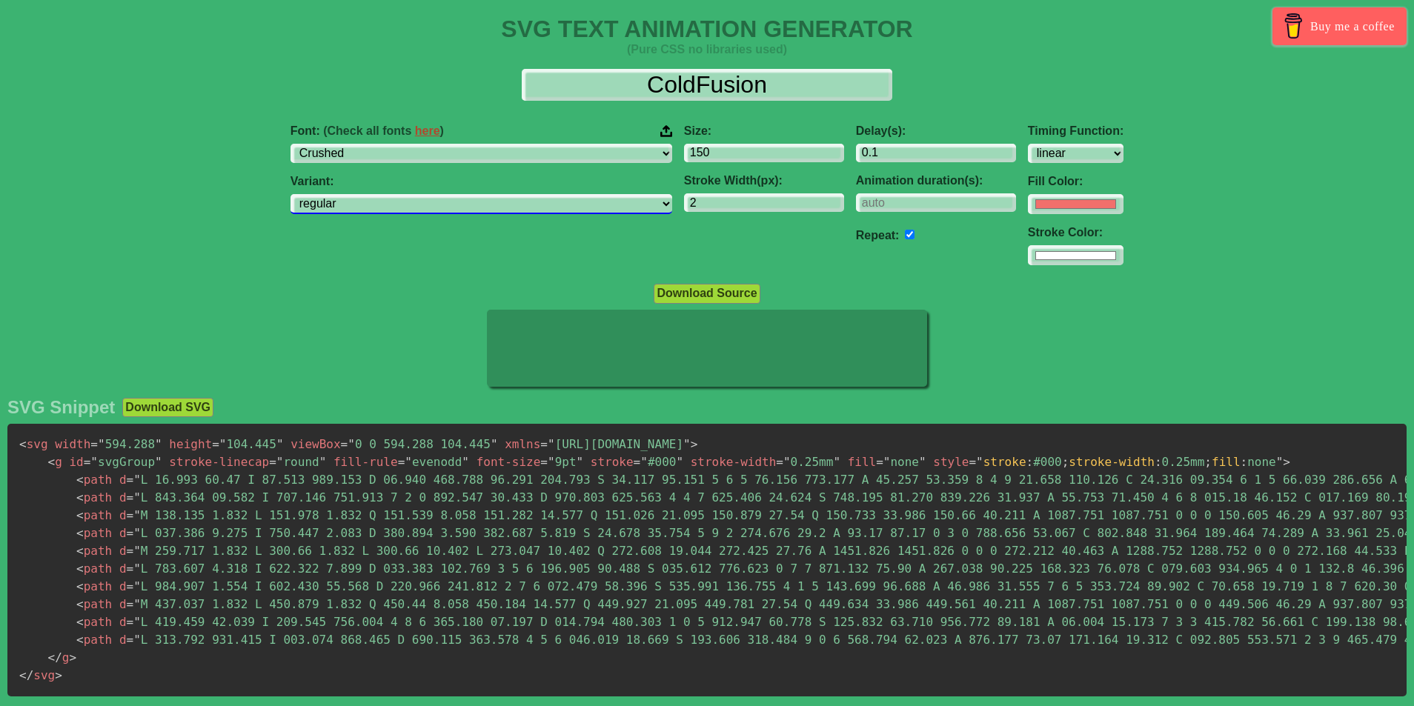 The image size is (1414, 706). Describe the element at coordinates (190, 444) in the screenshot. I see `span: height` at that location.